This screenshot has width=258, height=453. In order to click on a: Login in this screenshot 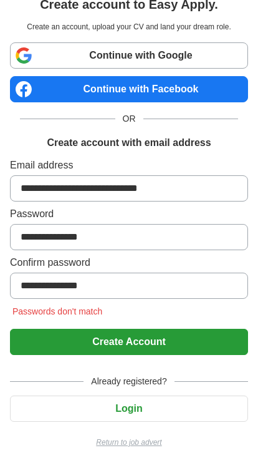, I will do `click(129, 408)`.